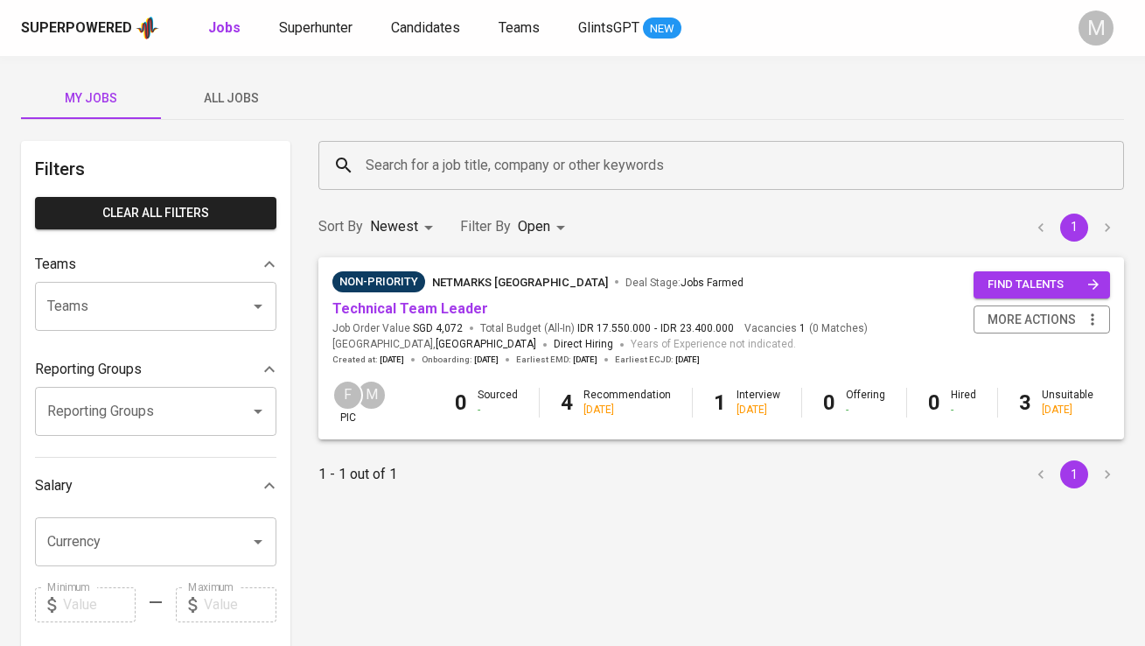  I want to click on span: Clear All filters, so click(156, 213).